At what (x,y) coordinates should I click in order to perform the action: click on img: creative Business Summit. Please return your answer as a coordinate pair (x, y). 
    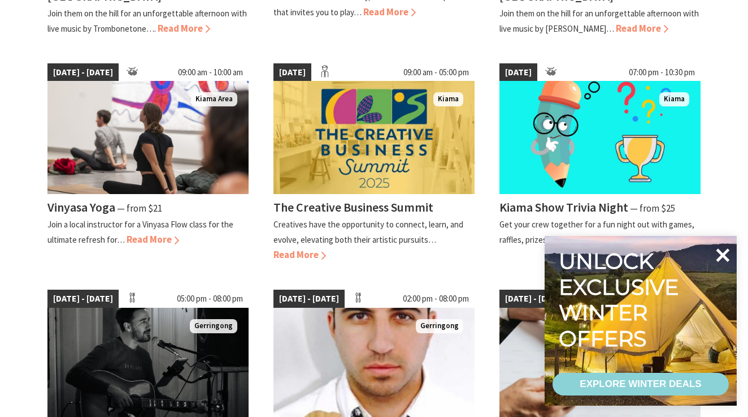
    Looking at the image, I should click on (374, 137).